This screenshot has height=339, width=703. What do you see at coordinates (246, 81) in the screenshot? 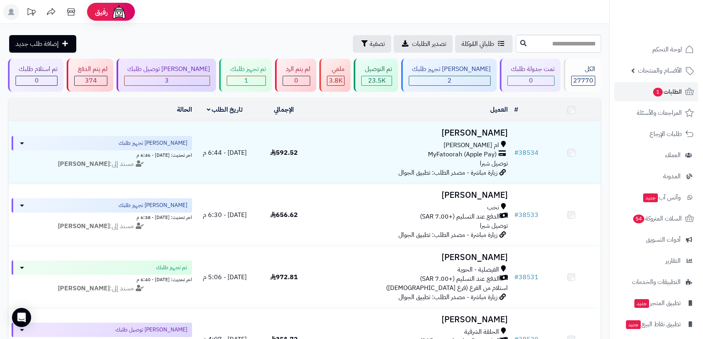
I see `div: 1` at bounding box center [246, 81].